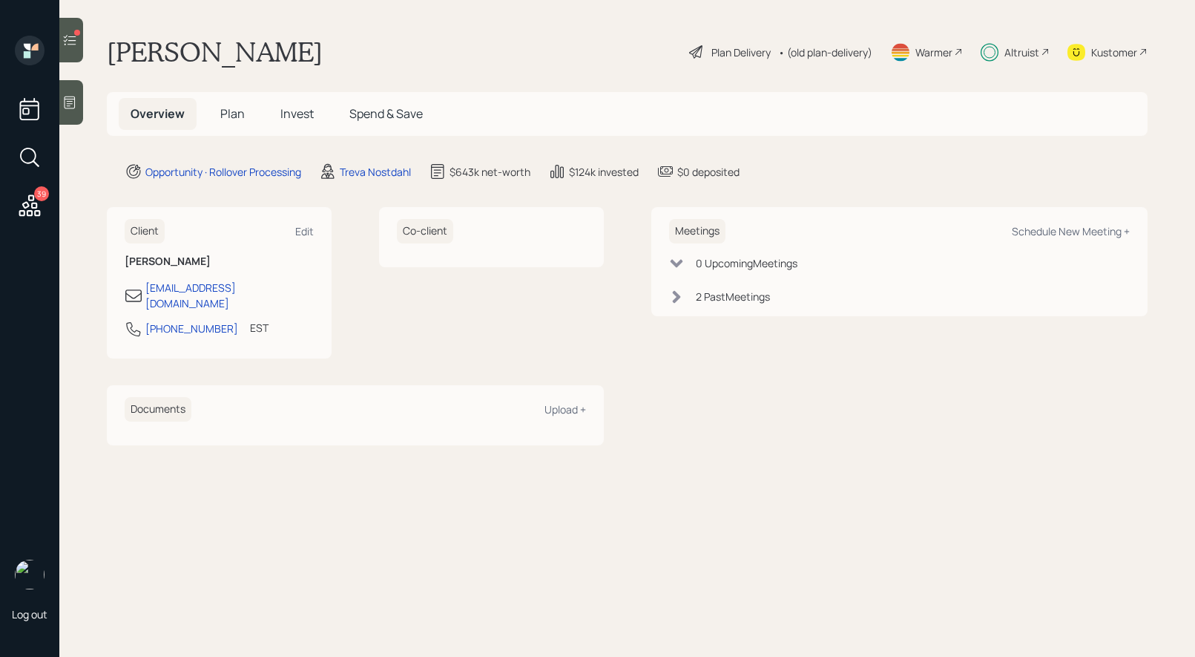  What do you see at coordinates (604, 171) in the screenshot?
I see `div: $124k invested` at bounding box center [604, 171].